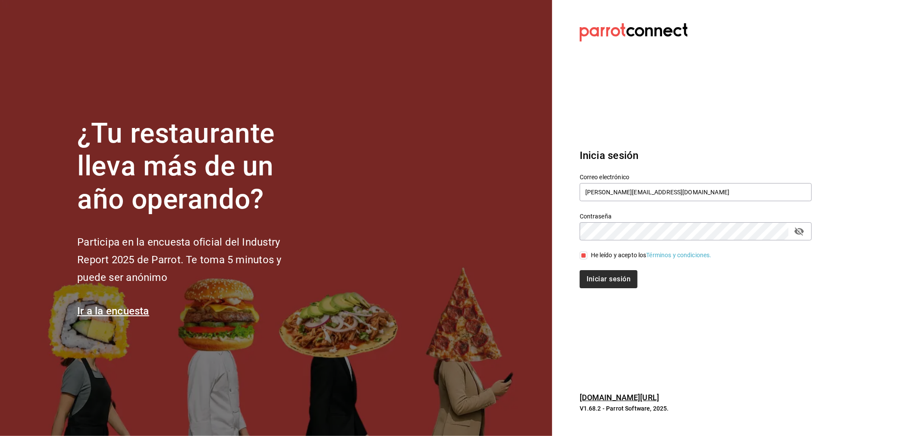 This screenshot has height=436, width=920. Describe the element at coordinates (194, 260) in the screenshot. I see `h2: Participa en la encuesta oficial del Industry Report 2025 de Parrot. Te toma 5 minutos y puede se...` at that location.